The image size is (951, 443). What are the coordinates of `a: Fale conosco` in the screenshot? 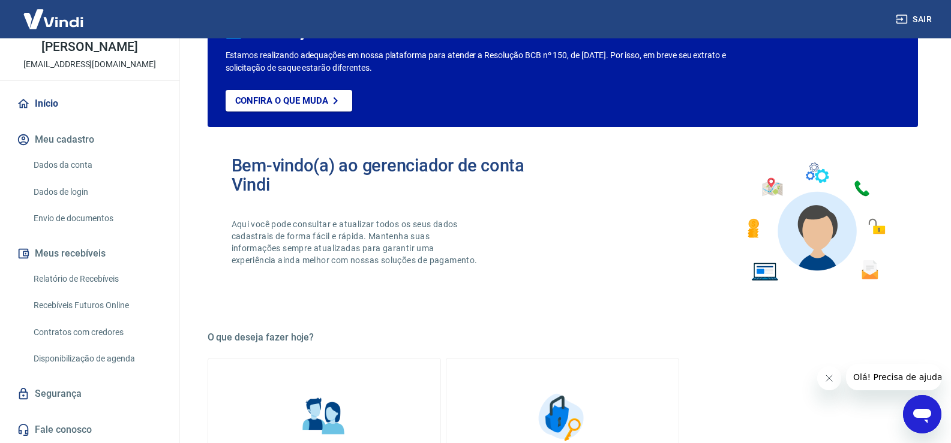 It's located at (89, 430).